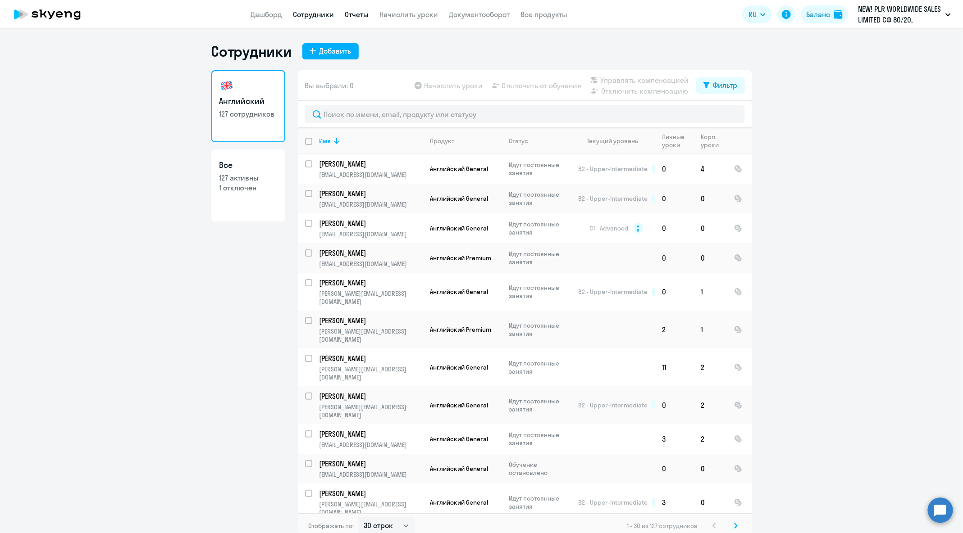  Describe the element at coordinates (330, 51) in the screenshot. I see `button: Добавить` at that location.